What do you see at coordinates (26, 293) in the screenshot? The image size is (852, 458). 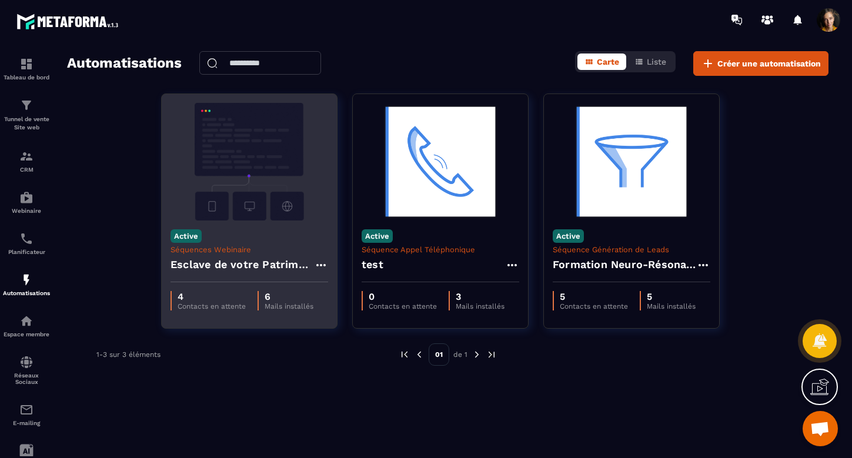 I see `p: Automatisations` at bounding box center [26, 293].